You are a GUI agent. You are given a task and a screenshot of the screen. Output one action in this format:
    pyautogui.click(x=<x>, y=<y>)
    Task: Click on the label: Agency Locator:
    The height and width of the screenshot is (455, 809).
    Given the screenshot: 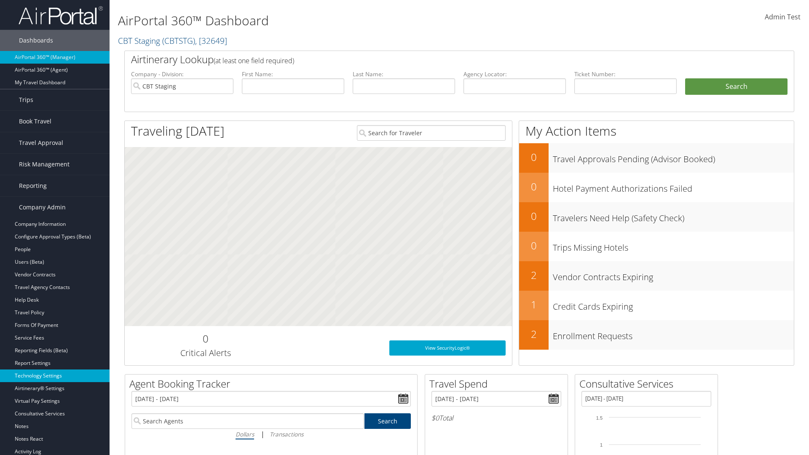 What is the action you would take?
    pyautogui.click(x=515, y=74)
    